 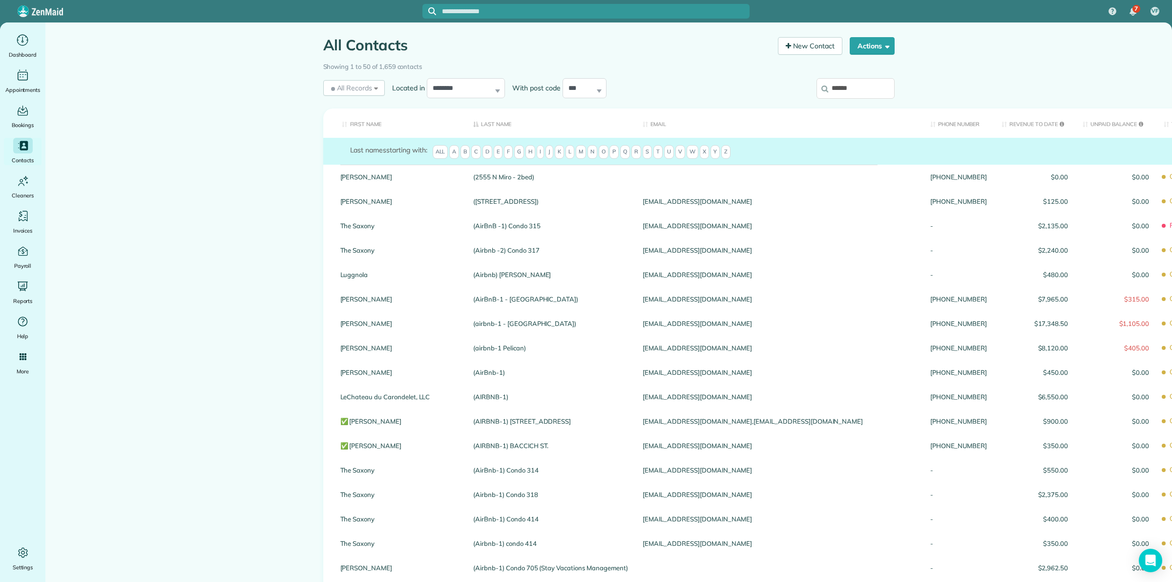 I want to click on span: $7,965.00, so click(x=1035, y=299).